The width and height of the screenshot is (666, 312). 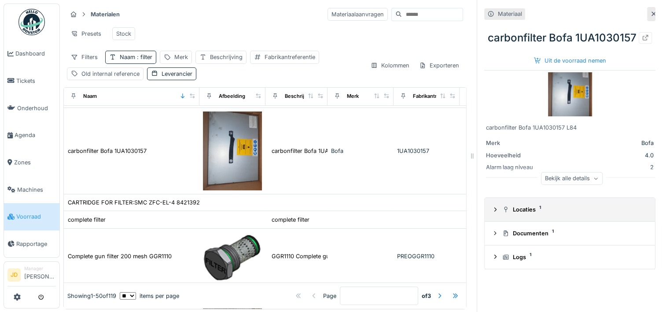 I want to click on div: Leverancier, so click(x=177, y=73).